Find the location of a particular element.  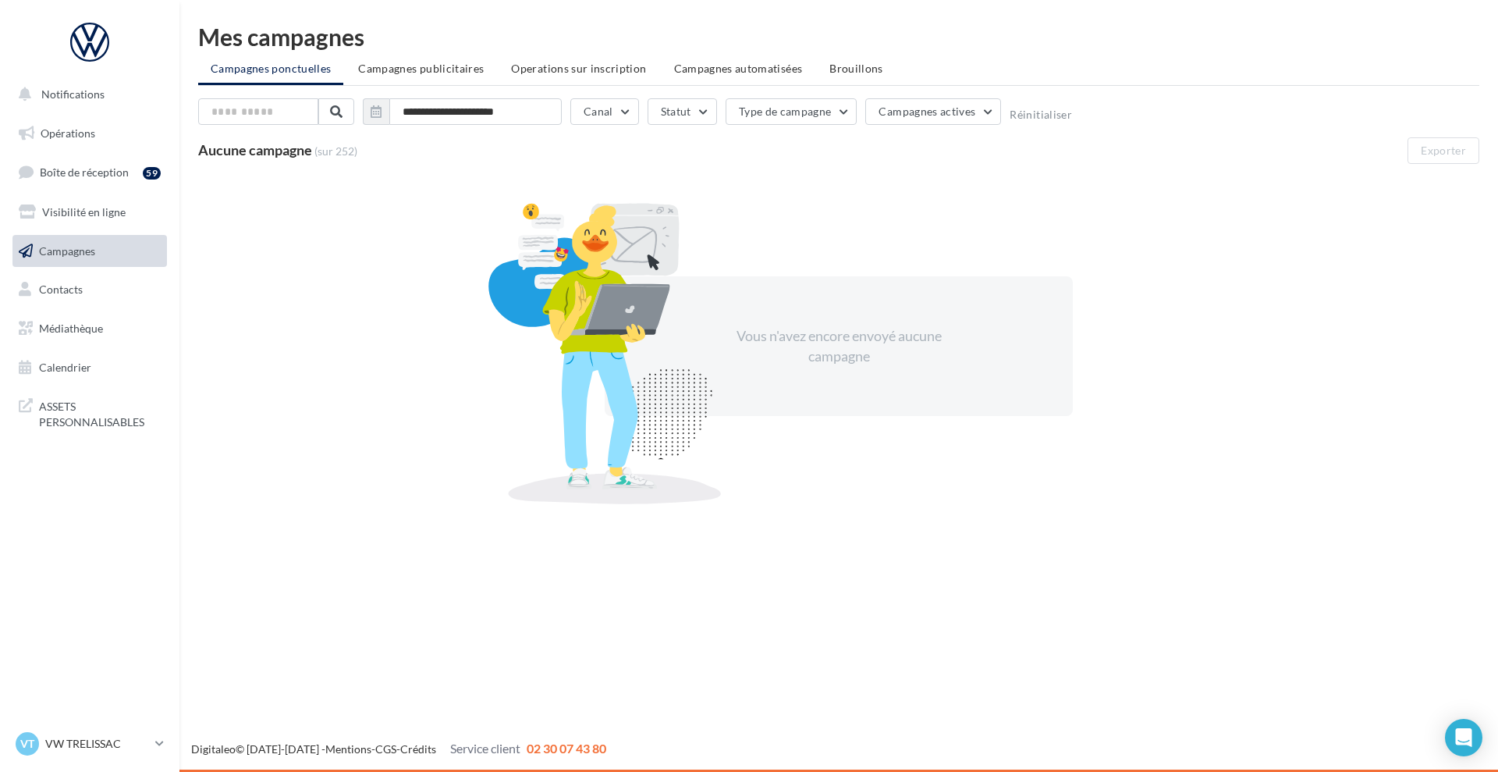

span: Visibilité en ligne is located at coordinates (83, 211).